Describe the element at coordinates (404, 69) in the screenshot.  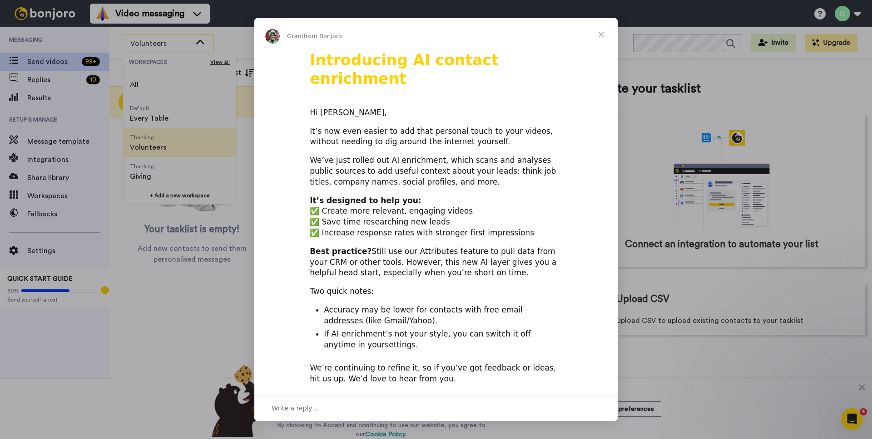
I see `b: Introducing AI contact enrichment` at that location.